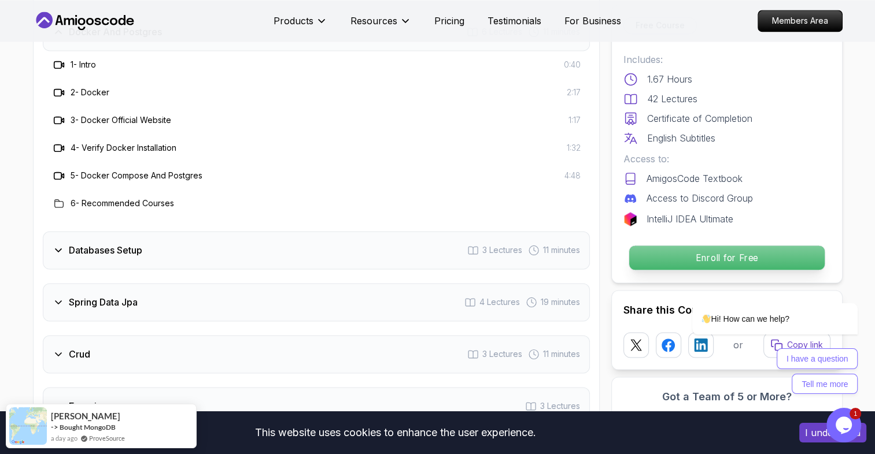 The height and width of the screenshot is (454, 875). I want to click on span: 4 Lectures, so click(499, 302).